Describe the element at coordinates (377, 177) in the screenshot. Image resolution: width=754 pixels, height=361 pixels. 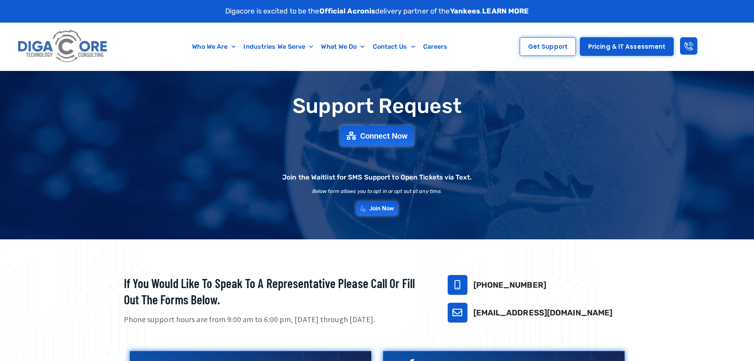
I see `h2: Join the Waitlist for SMS Support to Open Tickets via Text.` at that location.